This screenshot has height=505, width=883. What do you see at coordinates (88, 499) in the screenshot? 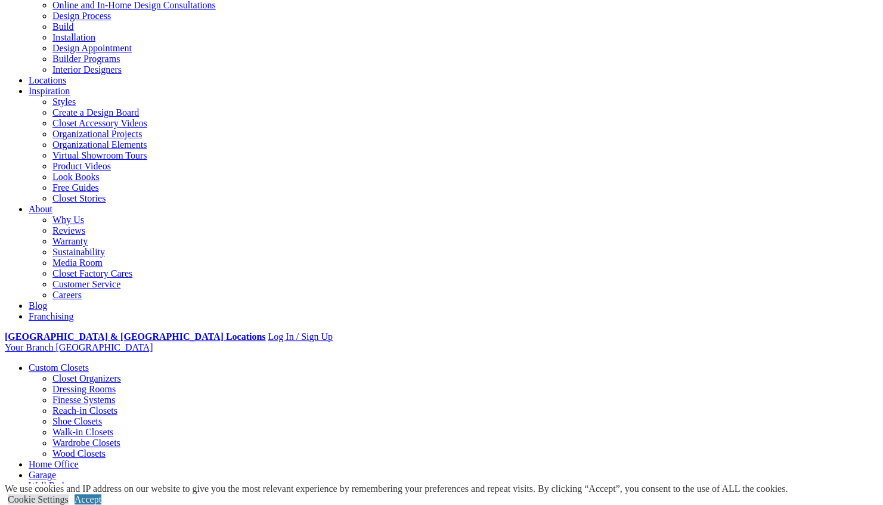
I see `a: Accept` at bounding box center [88, 499].